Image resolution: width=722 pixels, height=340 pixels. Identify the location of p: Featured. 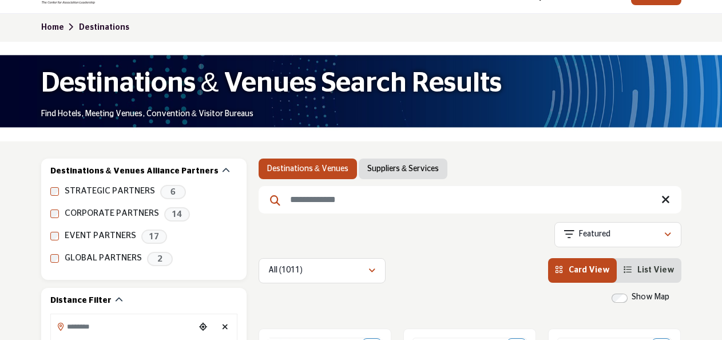
(595, 235).